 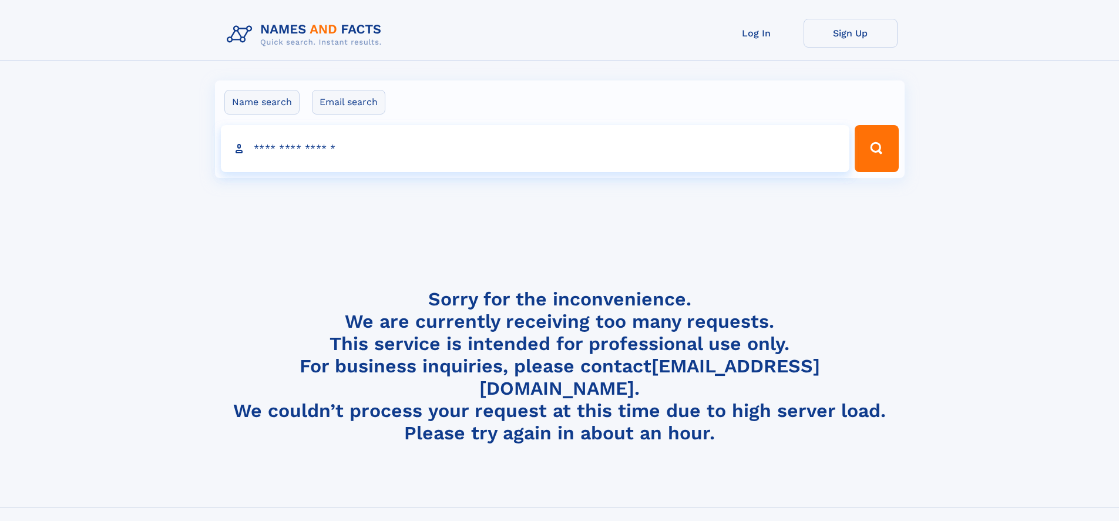 I want to click on h4: Sorry for the inconvenience. We are currently receiving too many requests. This service is intend..., so click(x=560, y=366).